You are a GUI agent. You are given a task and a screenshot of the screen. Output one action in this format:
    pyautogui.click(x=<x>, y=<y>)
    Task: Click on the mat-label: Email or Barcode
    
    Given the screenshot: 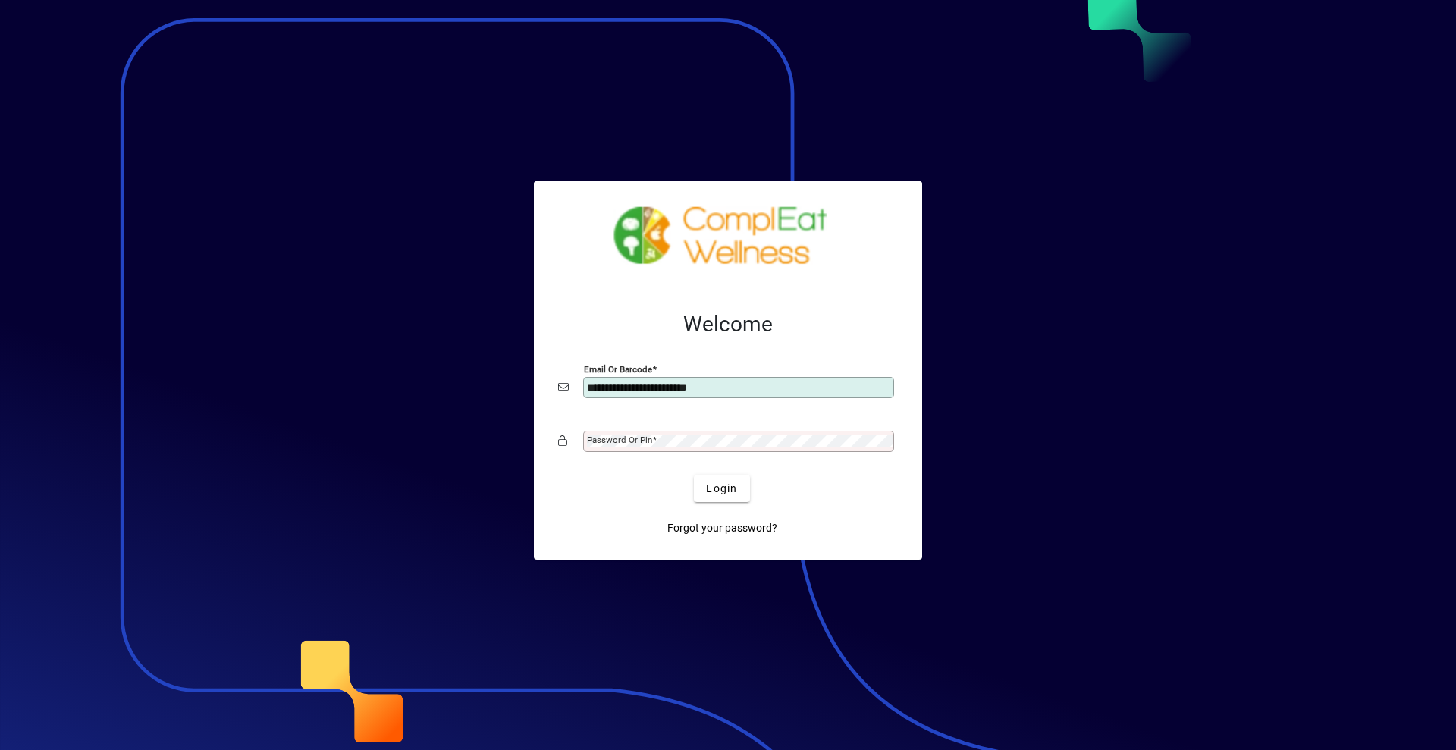 What is the action you would take?
    pyautogui.click(x=618, y=369)
    